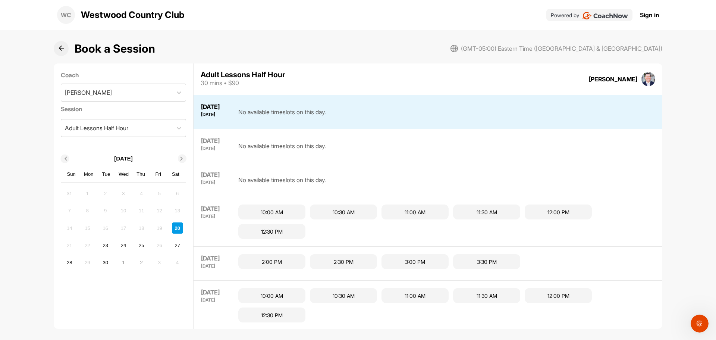 This screenshot has width=716, height=340. Describe the element at coordinates (106, 174) in the screenshot. I see `div: Tue` at that location.